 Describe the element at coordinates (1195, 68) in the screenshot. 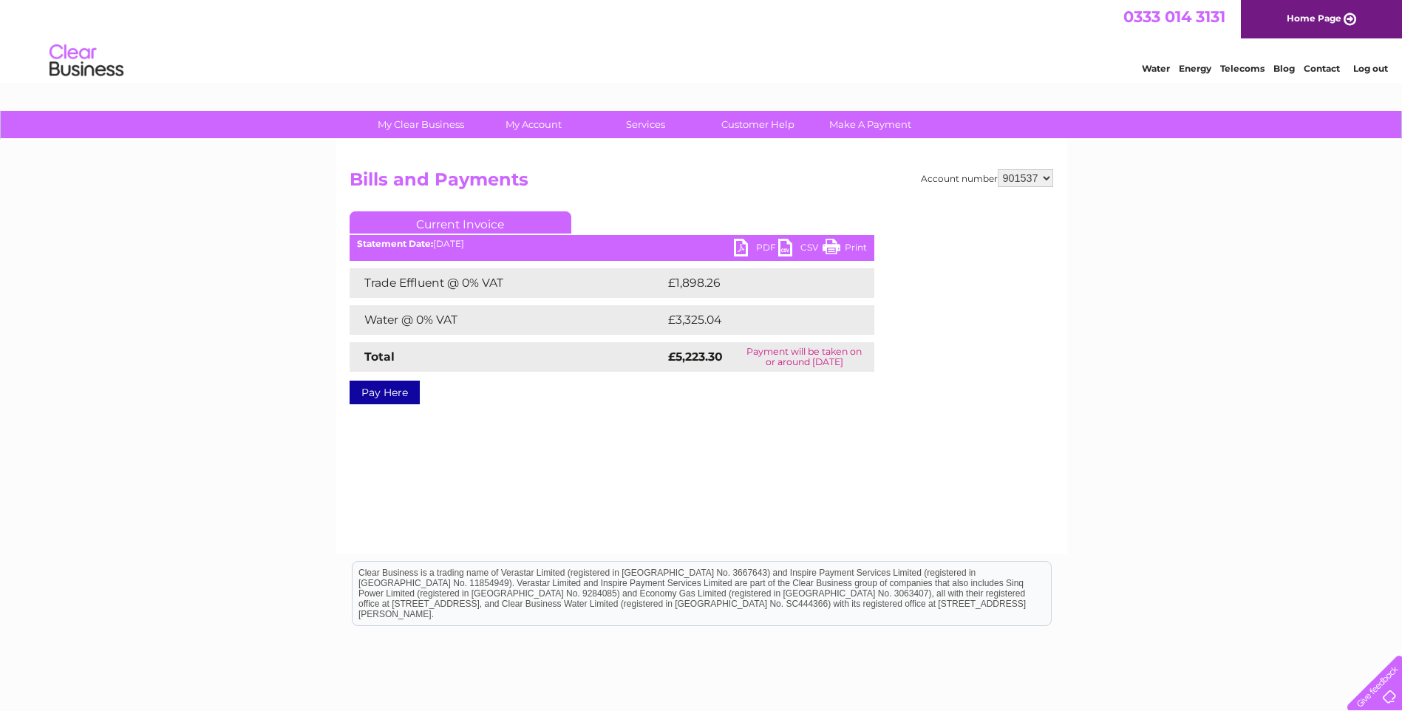

I see `a: Energy` at that location.